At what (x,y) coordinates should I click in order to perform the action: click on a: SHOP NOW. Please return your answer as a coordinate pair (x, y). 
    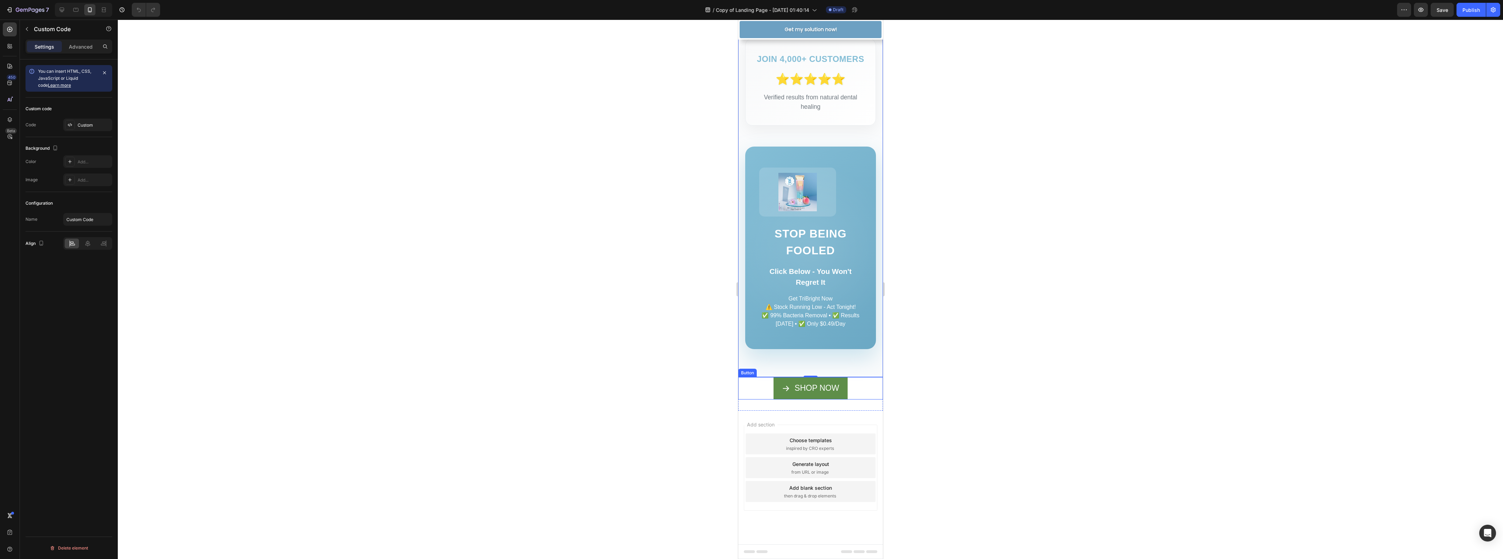
    Looking at the image, I should click on (72, 368).